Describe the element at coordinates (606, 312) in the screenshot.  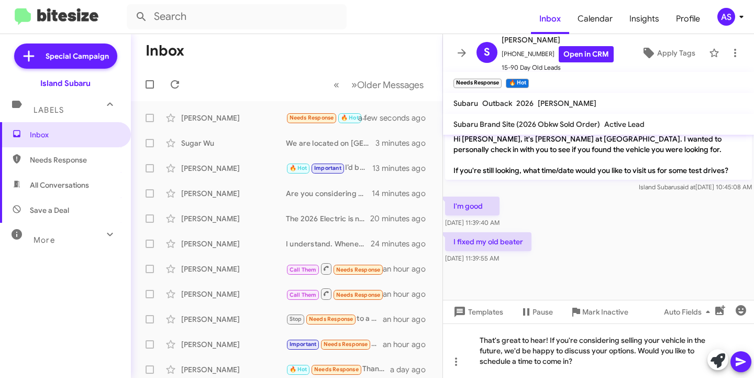
I see `span: Mark Inactive` at that location.